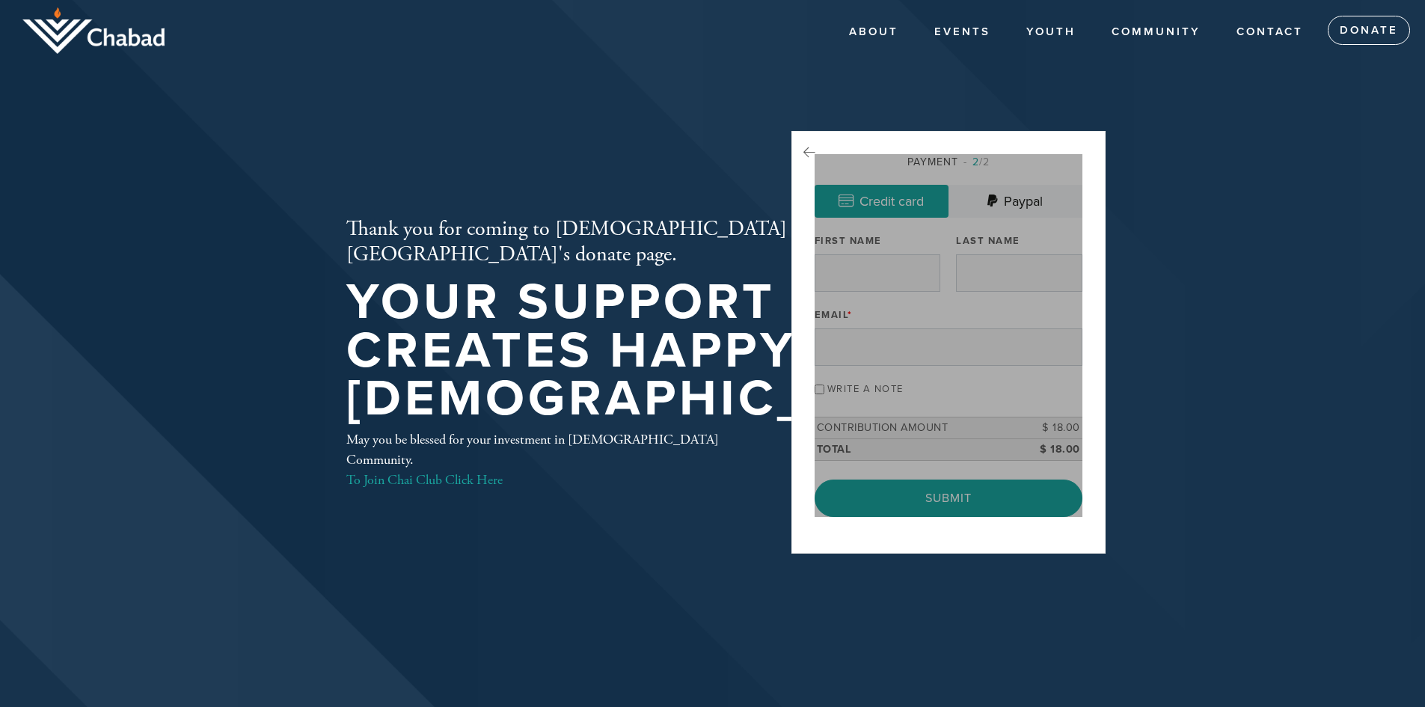  What do you see at coordinates (1269, 32) in the screenshot?
I see `a: Contact` at bounding box center [1269, 32].